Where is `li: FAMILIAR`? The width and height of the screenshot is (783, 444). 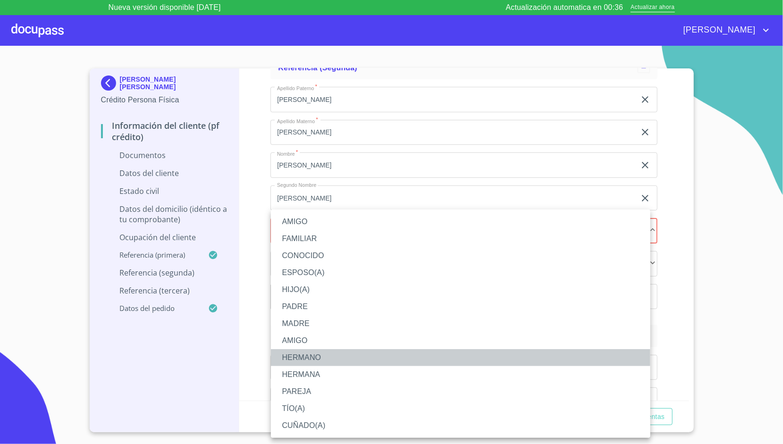 li: FAMILIAR is located at coordinates (460, 239).